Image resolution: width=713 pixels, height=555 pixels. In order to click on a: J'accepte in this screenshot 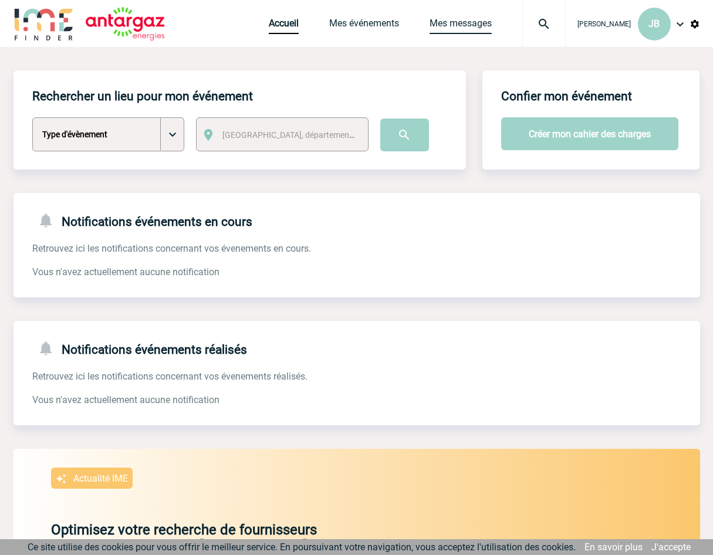, I will do `click(671, 547)`.